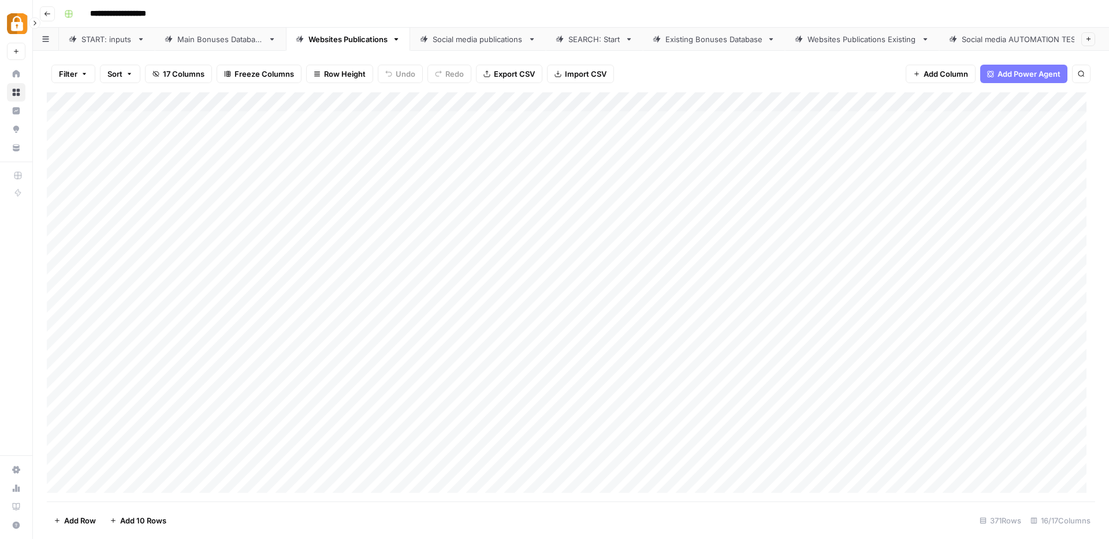  What do you see at coordinates (345, 74) in the screenshot?
I see `span: Row Height` at bounding box center [345, 74].